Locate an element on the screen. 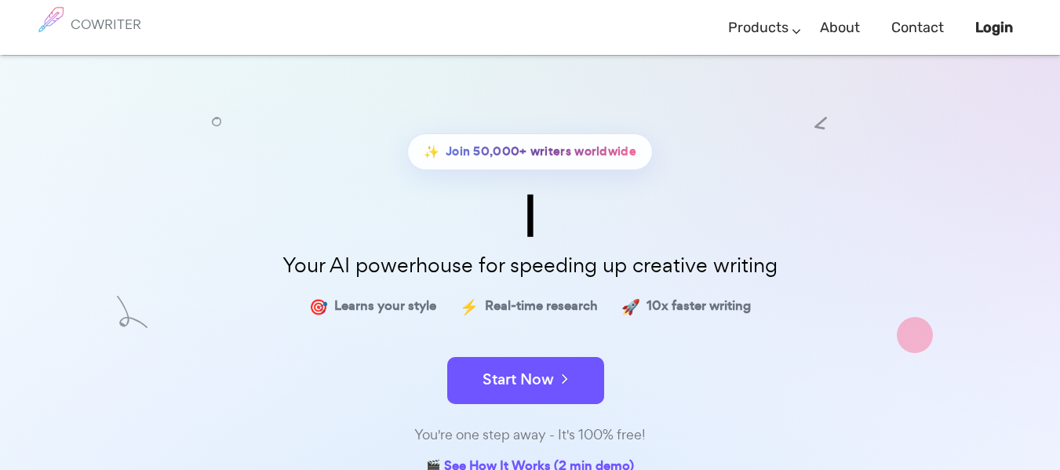 The height and width of the screenshot is (470, 1060). a: Login is located at coordinates (994, 27).